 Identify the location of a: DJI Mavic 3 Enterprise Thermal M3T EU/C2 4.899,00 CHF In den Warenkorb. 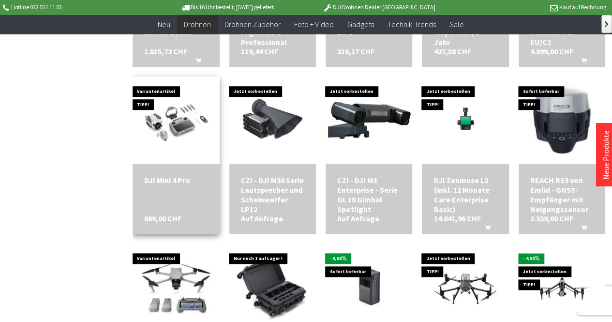
(562, 28).